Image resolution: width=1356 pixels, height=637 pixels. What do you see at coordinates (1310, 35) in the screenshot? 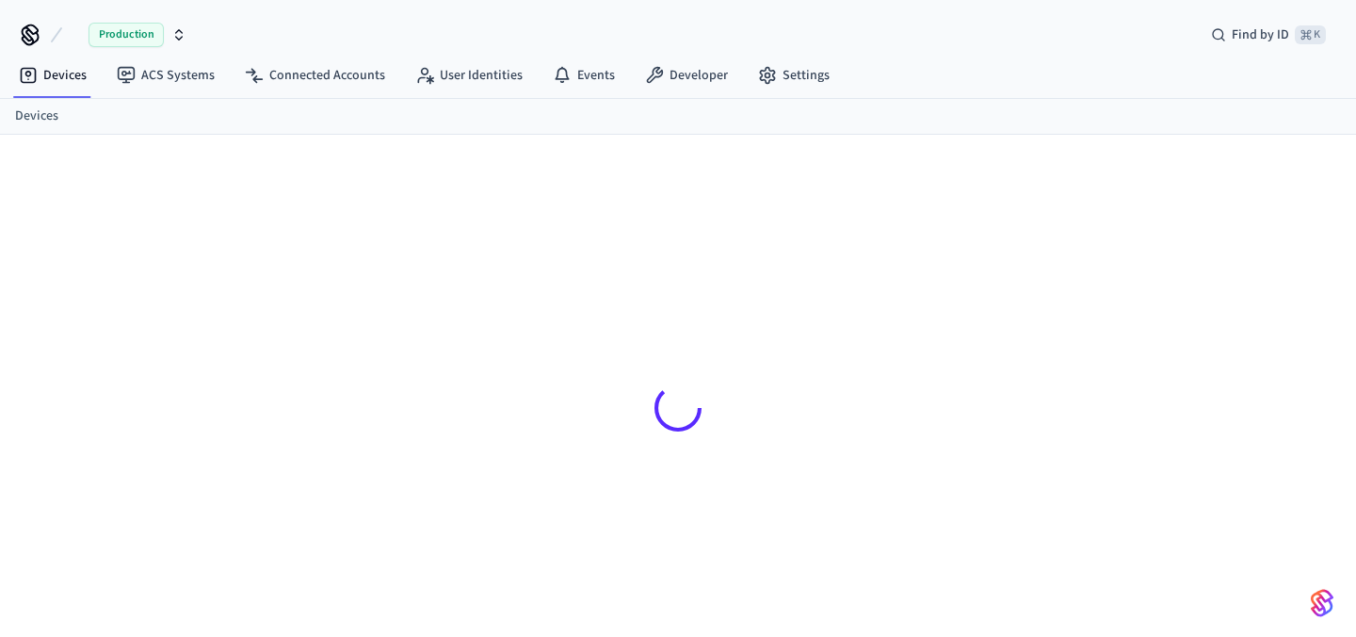
I see `span: ⌘ K` at bounding box center [1310, 35].